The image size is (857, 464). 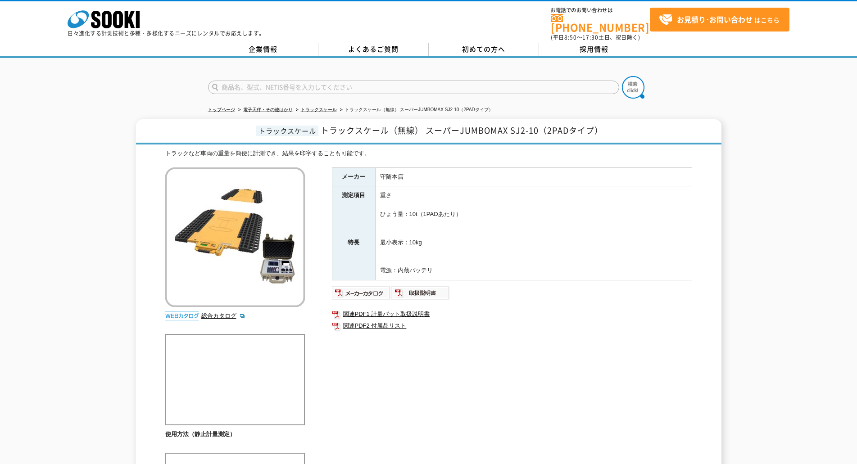 What do you see at coordinates (719, 20) in the screenshot?
I see `span: はこちら` at bounding box center [719, 20].